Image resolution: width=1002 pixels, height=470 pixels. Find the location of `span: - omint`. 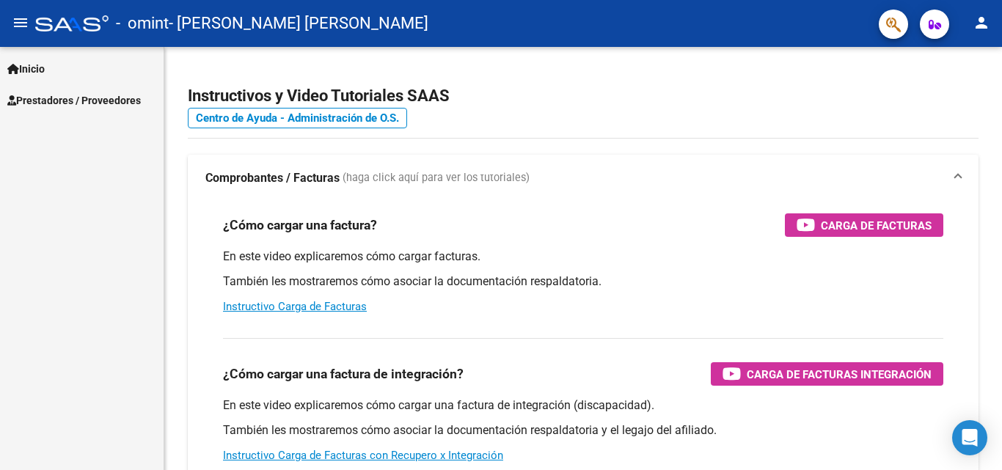

span: - omint is located at coordinates (142, 23).